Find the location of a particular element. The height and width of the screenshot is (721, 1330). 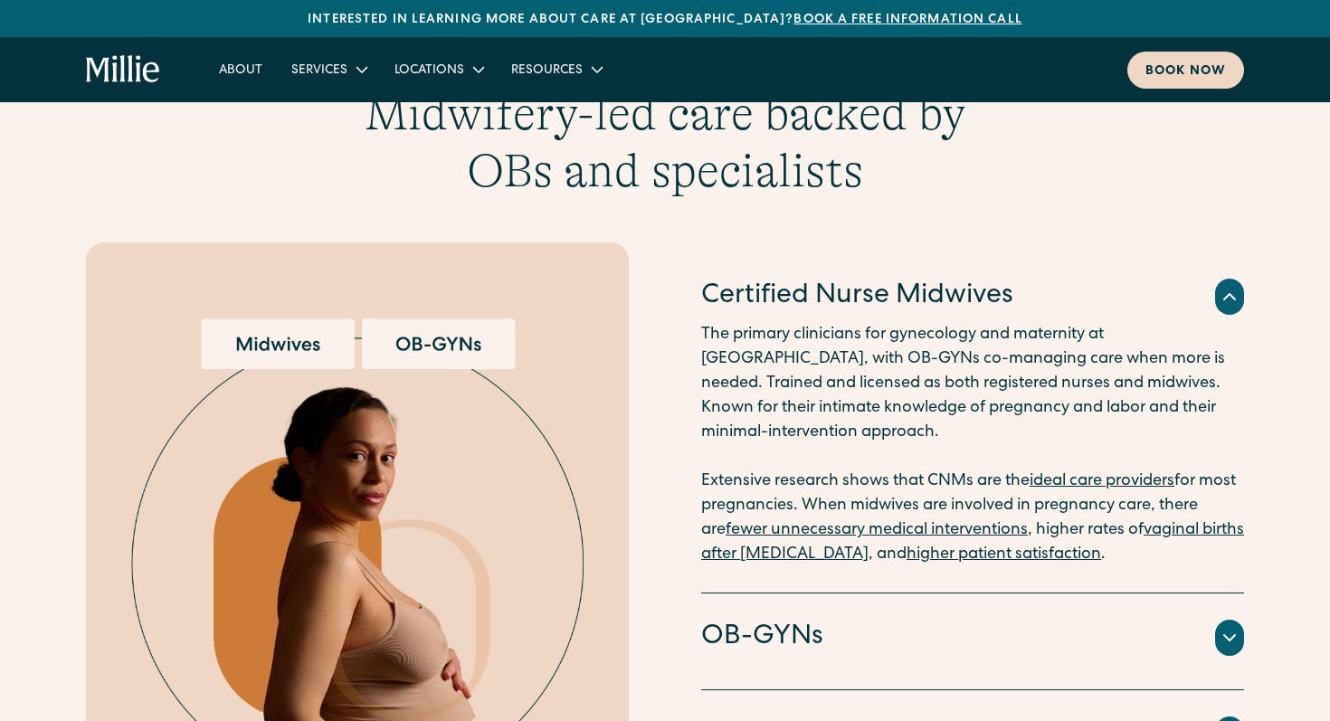

a: ideal care providers is located at coordinates (1102, 481).